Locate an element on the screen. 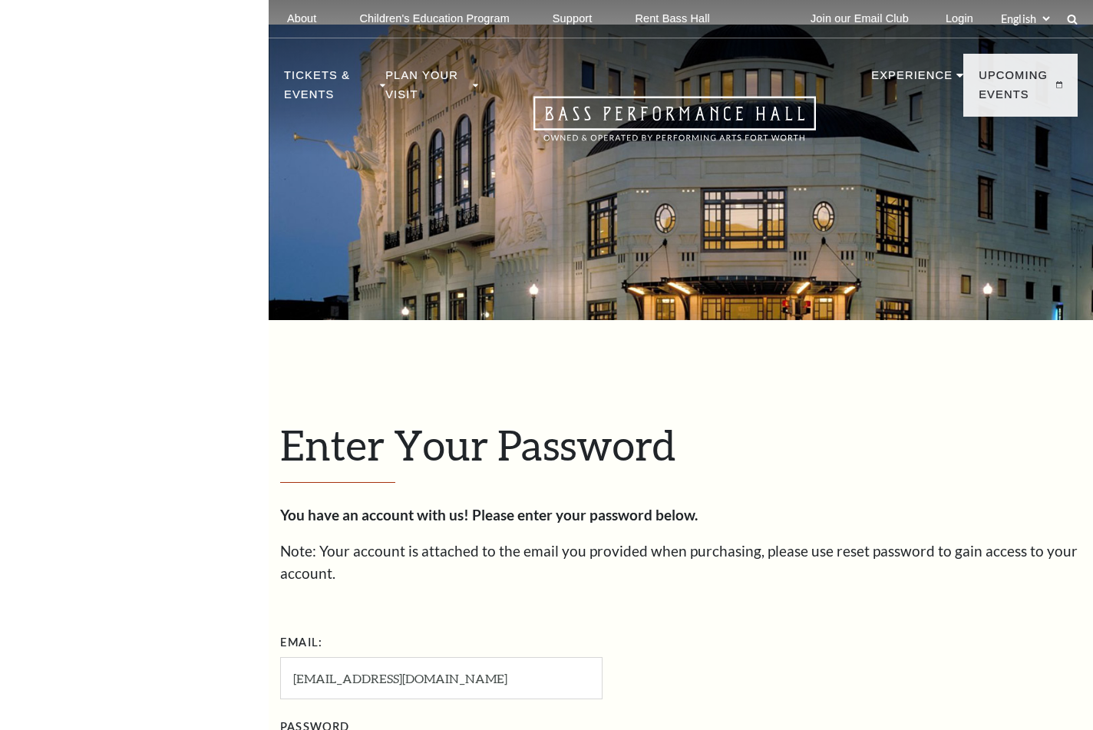  p: Plan Your Visit is located at coordinates (427, 89).